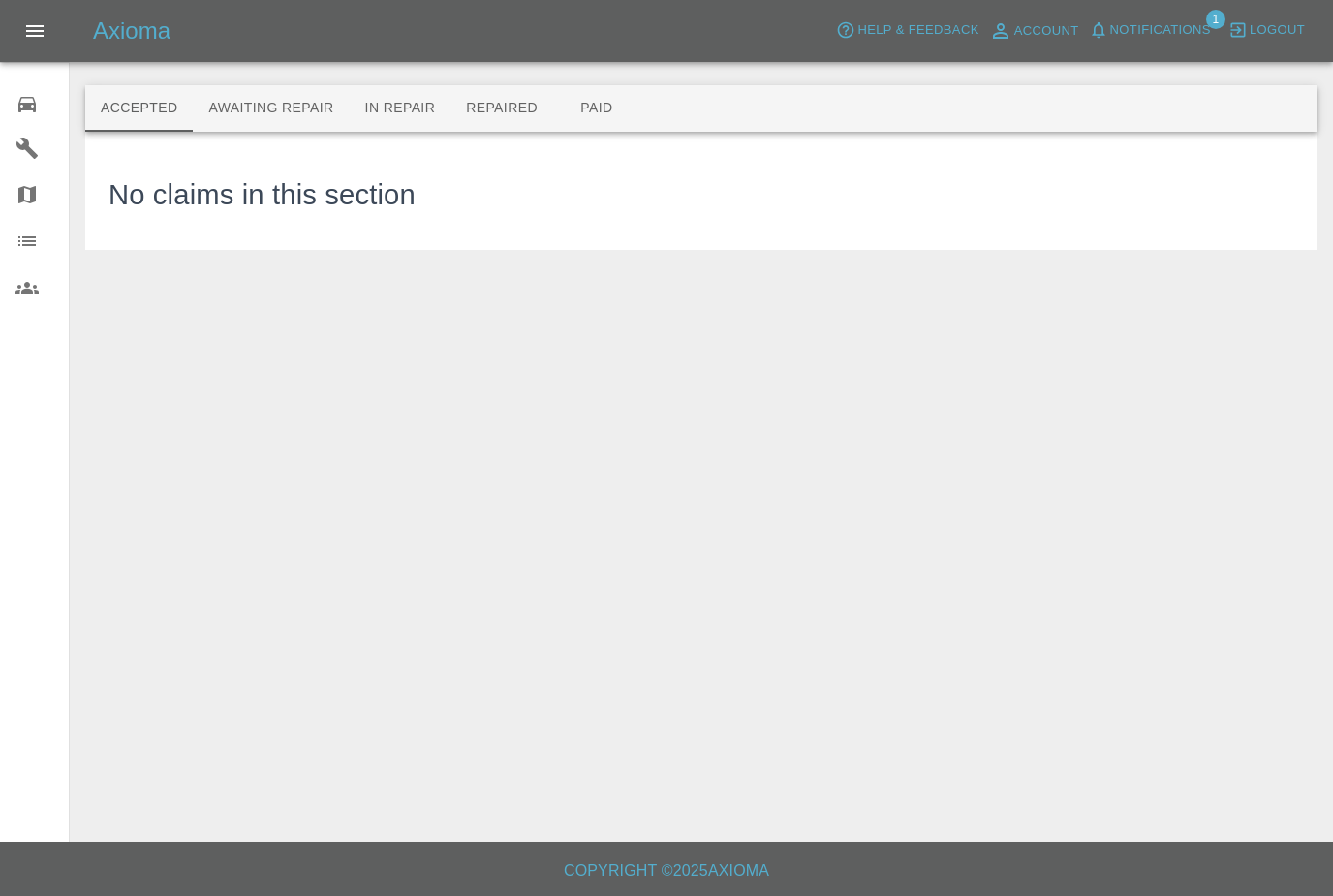 This screenshot has width=1333, height=896. I want to click on span: Logout, so click(1277, 30).